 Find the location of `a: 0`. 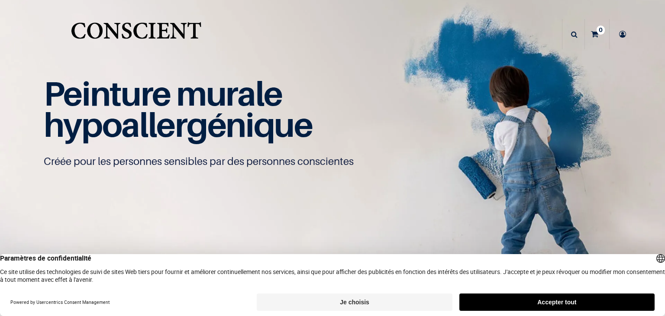

a: 0 is located at coordinates (597, 34).